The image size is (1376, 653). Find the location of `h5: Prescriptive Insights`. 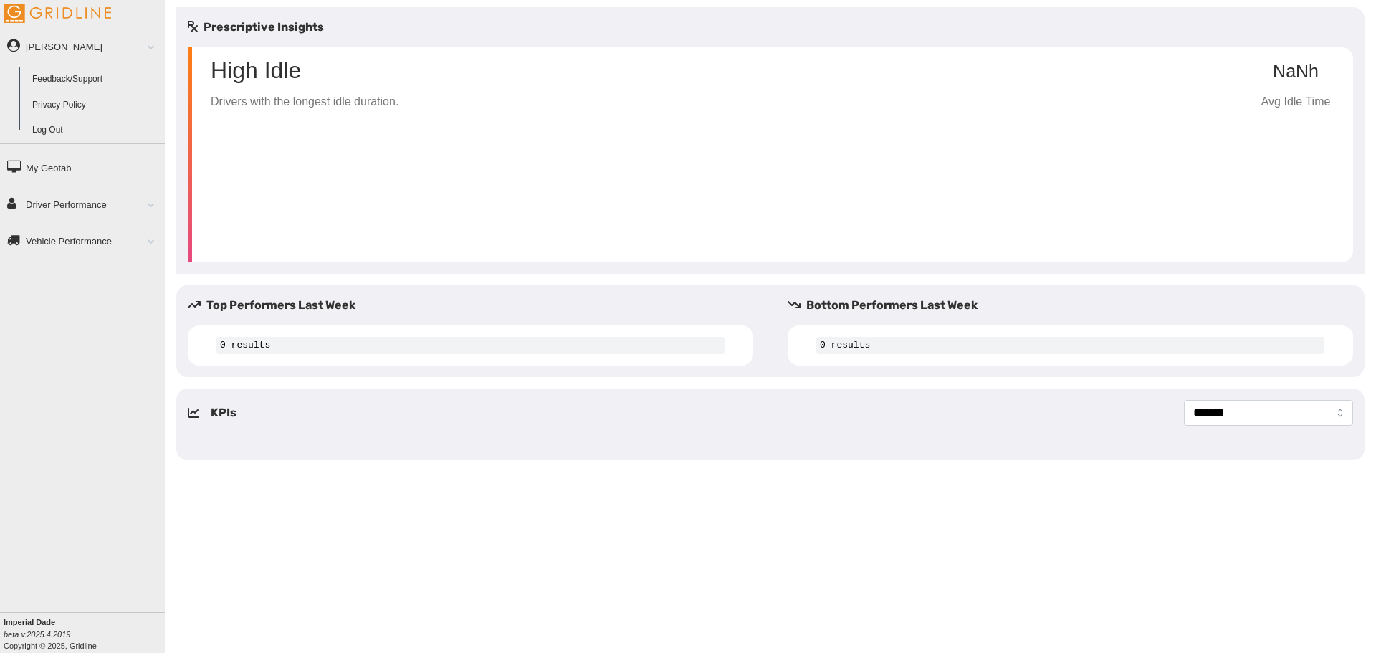

h5: Prescriptive Insights is located at coordinates (256, 27).